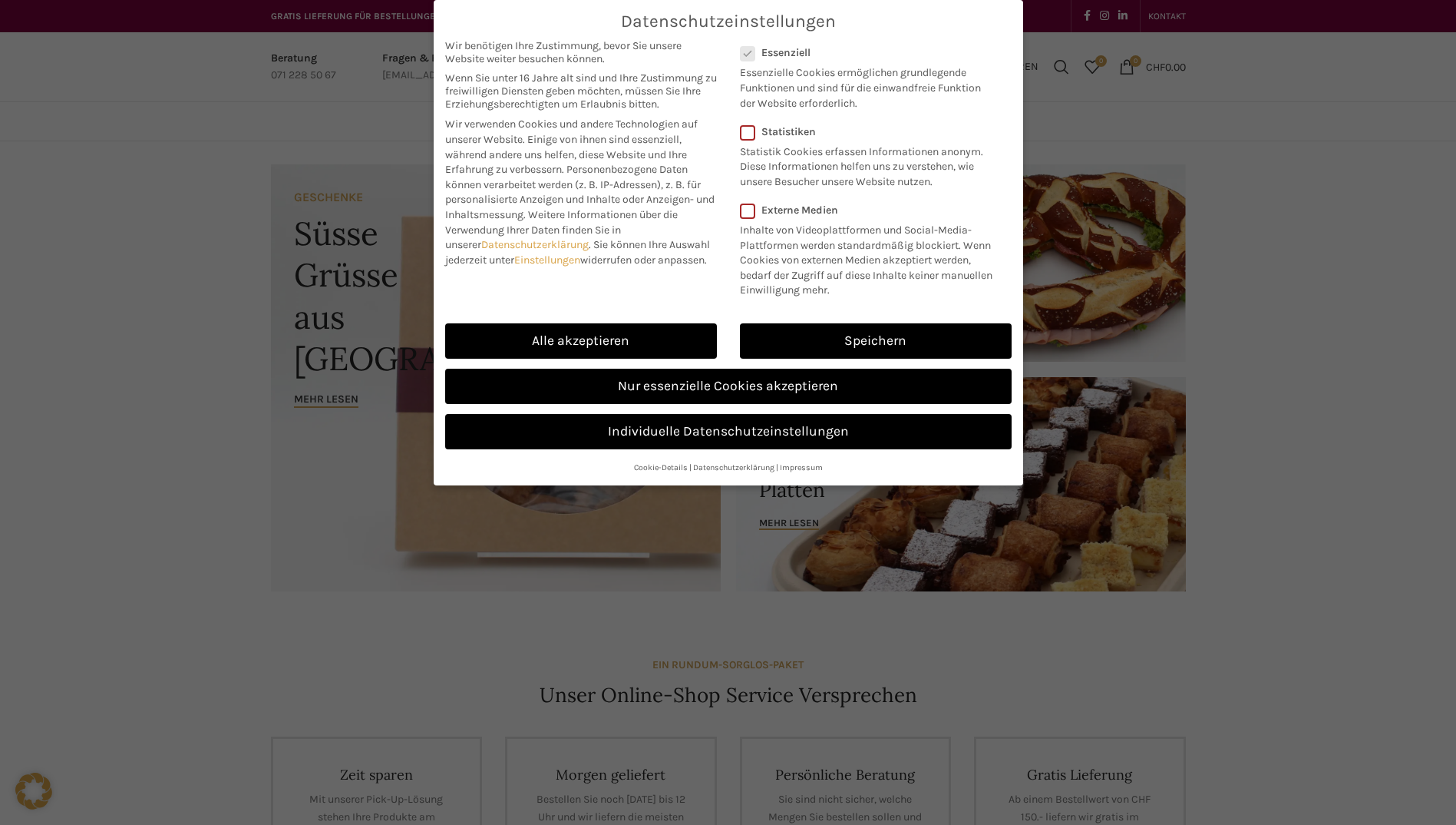 The image size is (1456, 825). Describe the element at coordinates (547, 259) in the screenshot. I see `a: Einstellungen` at that location.